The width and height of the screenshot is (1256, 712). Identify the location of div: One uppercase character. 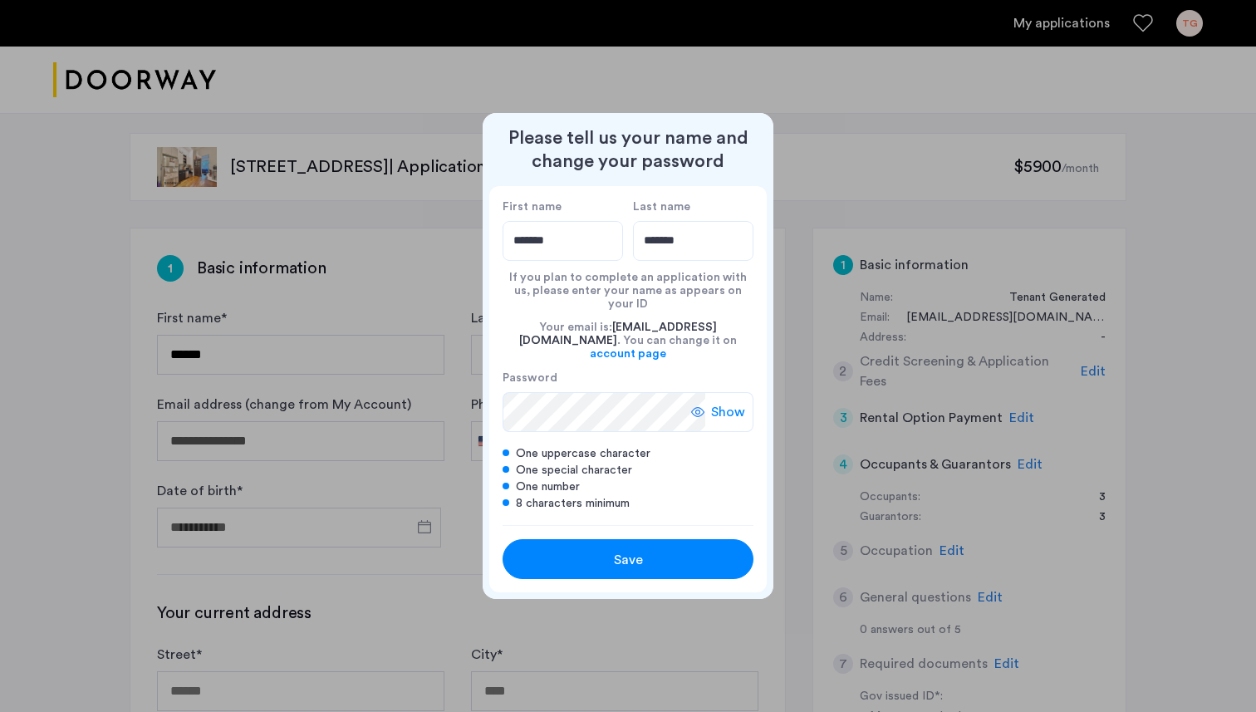
(628, 454).